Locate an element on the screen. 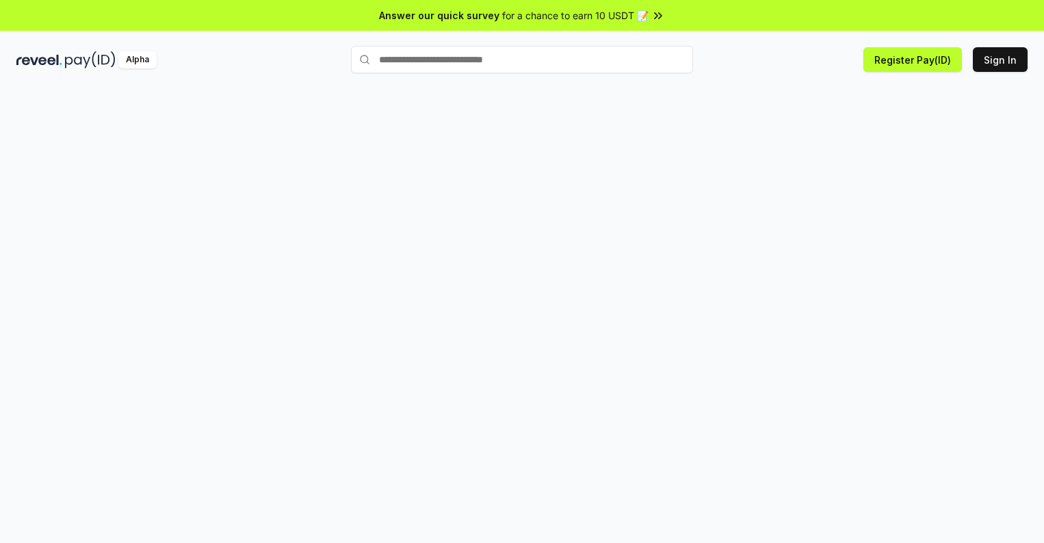 The width and height of the screenshot is (1044, 543). div: Alpha is located at coordinates (138, 60).